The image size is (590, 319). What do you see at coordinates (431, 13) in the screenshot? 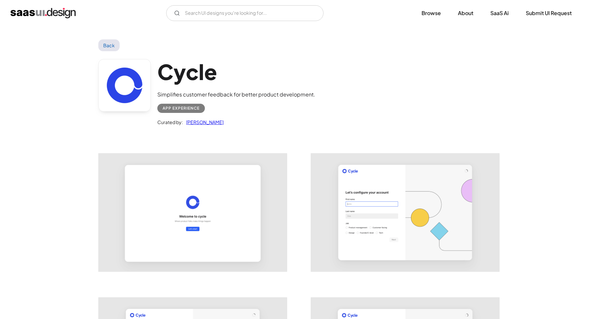
I see `a: Browse` at bounding box center [431, 13].